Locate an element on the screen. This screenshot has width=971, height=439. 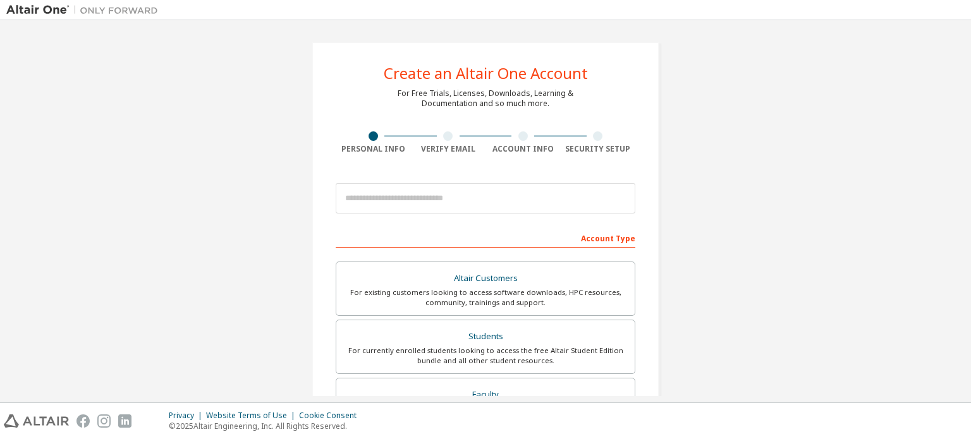
div: For Free Trials, Licenses, Downloads, Learning & Documentation and so much more. is located at coordinates (486, 99).